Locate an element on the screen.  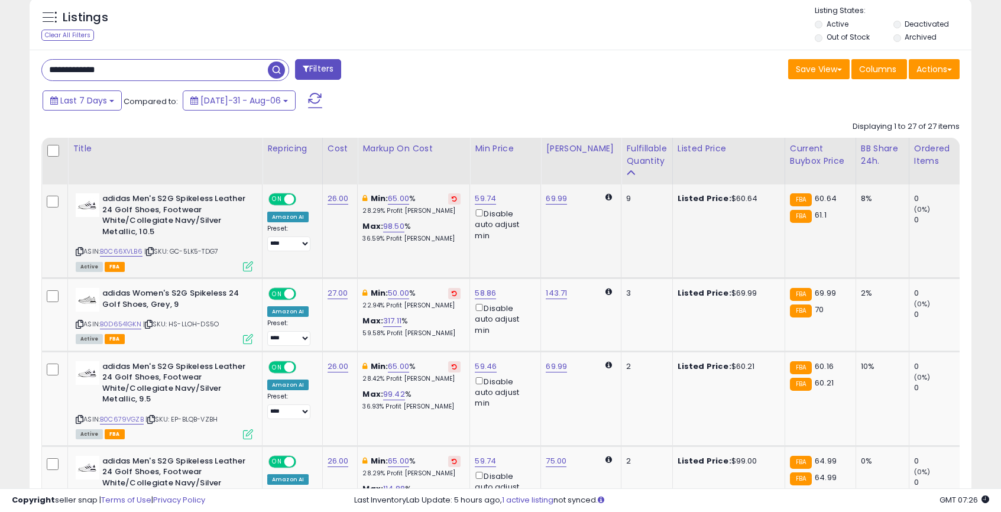
a: 27.00 is located at coordinates (338, 293).